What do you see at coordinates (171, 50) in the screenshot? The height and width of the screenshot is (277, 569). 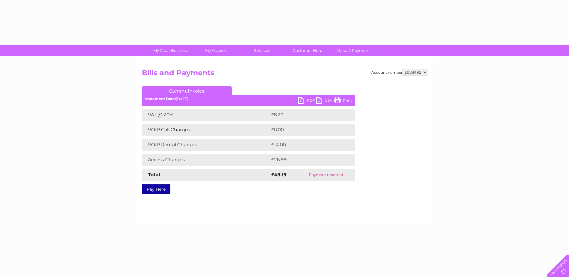 I see `a: My Clear Business` at bounding box center [171, 50].